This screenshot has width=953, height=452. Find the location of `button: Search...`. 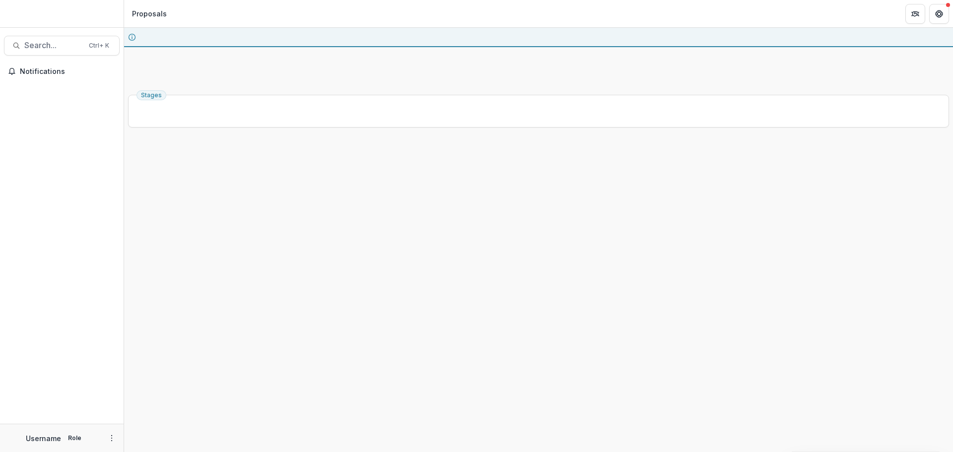

button: Search... is located at coordinates (62, 46).